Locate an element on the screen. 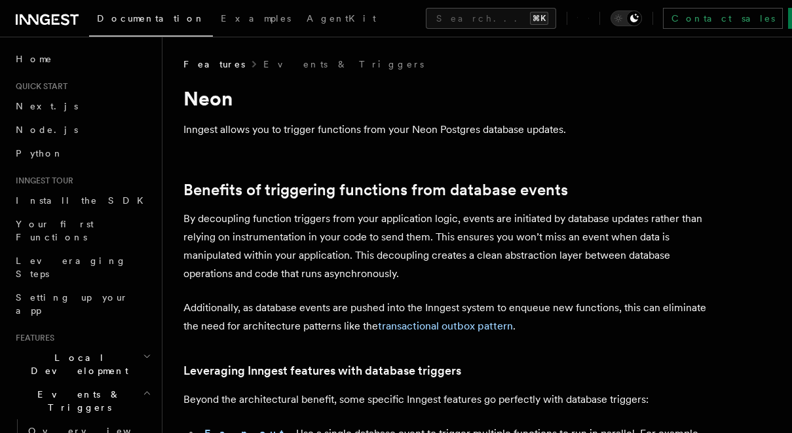 Image resolution: width=792 pixels, height=433 pixels. p: By decoupling function triggers from your application logic, events are initiated by database upd... is located at coordinates (445, 246).